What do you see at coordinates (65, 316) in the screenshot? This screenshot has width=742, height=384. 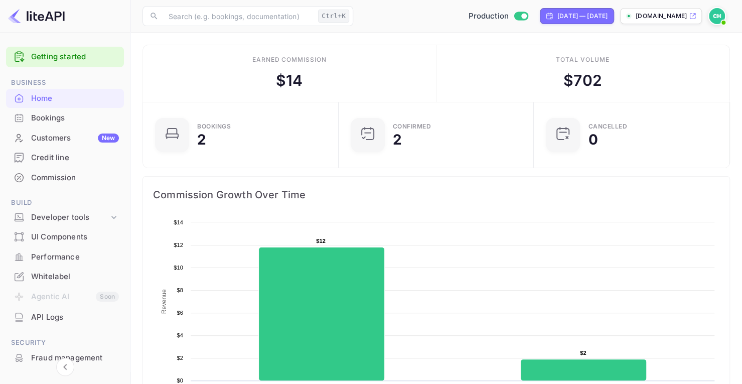 I see `a: API Logs` at bounding box center [65, 316].